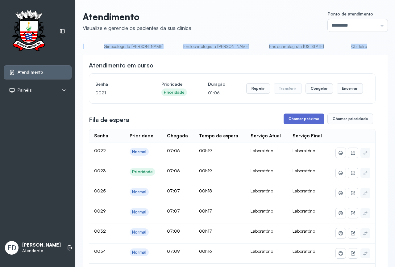 The width and height of the screenshot is (395, 267). Describe the element at coordinates (101, 136) in the screenshot. I see `div: Senha` at that location.